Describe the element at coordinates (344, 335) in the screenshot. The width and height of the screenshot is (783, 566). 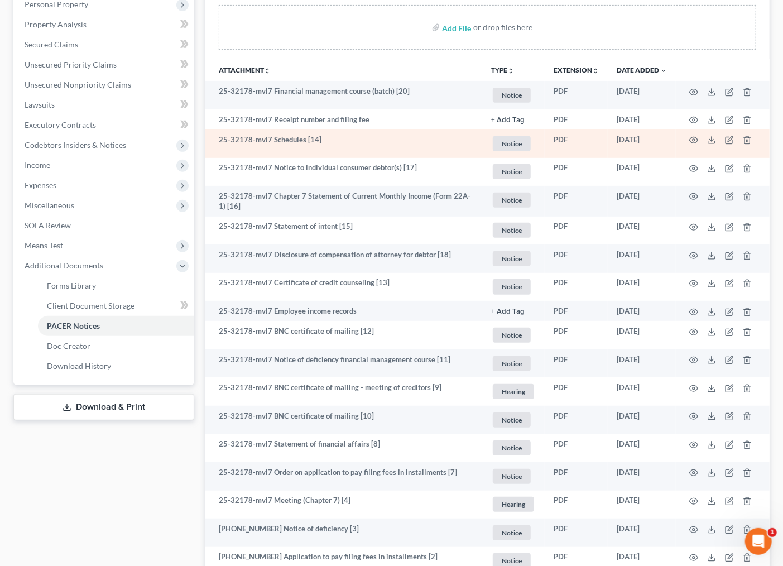
I see `td: 25-32178-mvl7 BNC certificate of mailing [12]` at that location.